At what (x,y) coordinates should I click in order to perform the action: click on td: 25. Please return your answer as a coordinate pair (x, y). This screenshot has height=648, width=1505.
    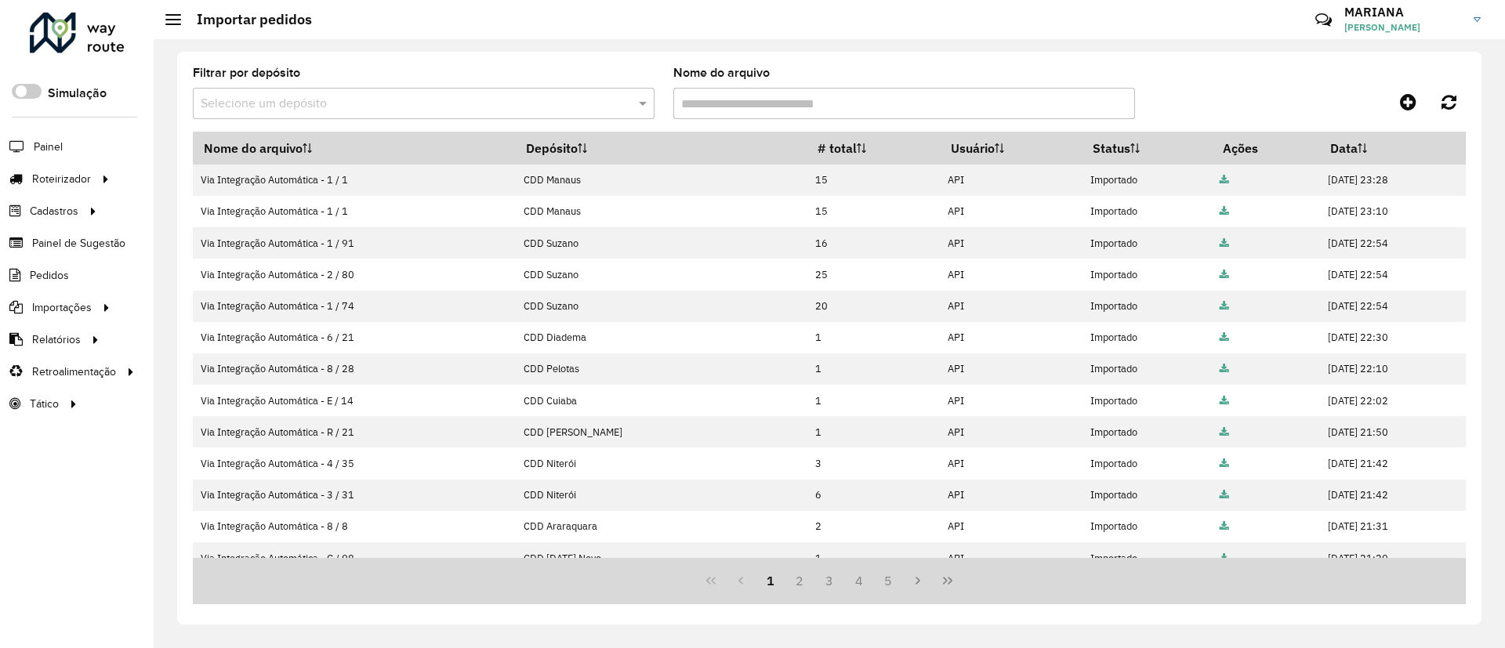
    Looking at the image, I should click on (873, 274).